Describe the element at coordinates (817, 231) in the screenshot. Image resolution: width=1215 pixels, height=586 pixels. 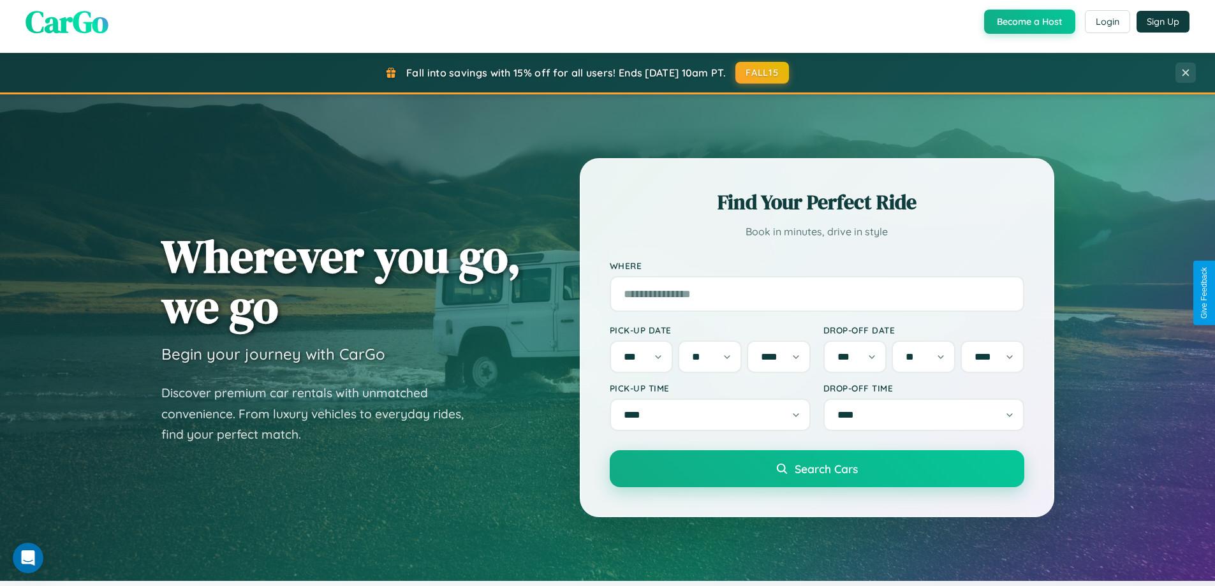
I see `p: Book in minutes, drive in style` at that location.